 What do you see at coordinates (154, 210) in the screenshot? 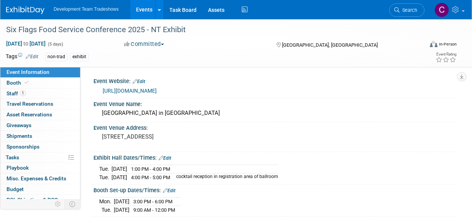
I see `span: 9:00 AM - 12:00 PM` at bounding box center [154, 210].